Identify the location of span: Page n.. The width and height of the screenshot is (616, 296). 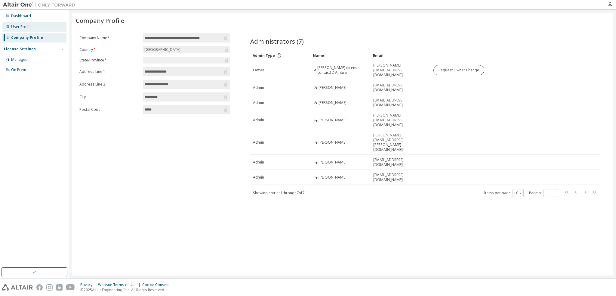
(544, 193).